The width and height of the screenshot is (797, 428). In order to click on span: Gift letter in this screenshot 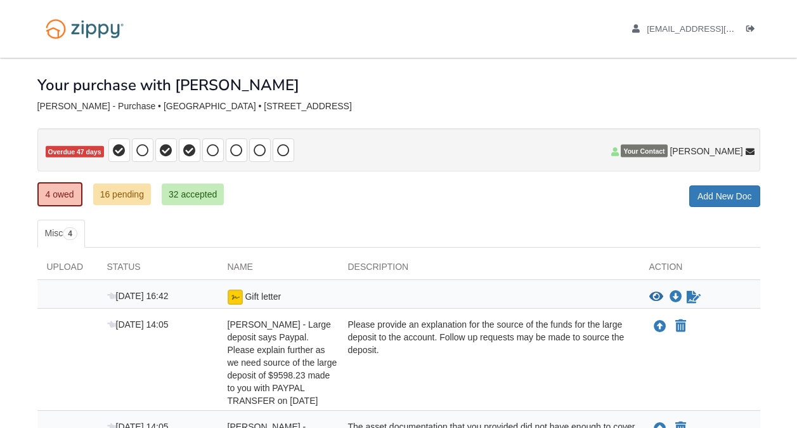, I will do `click(263, 296)`.